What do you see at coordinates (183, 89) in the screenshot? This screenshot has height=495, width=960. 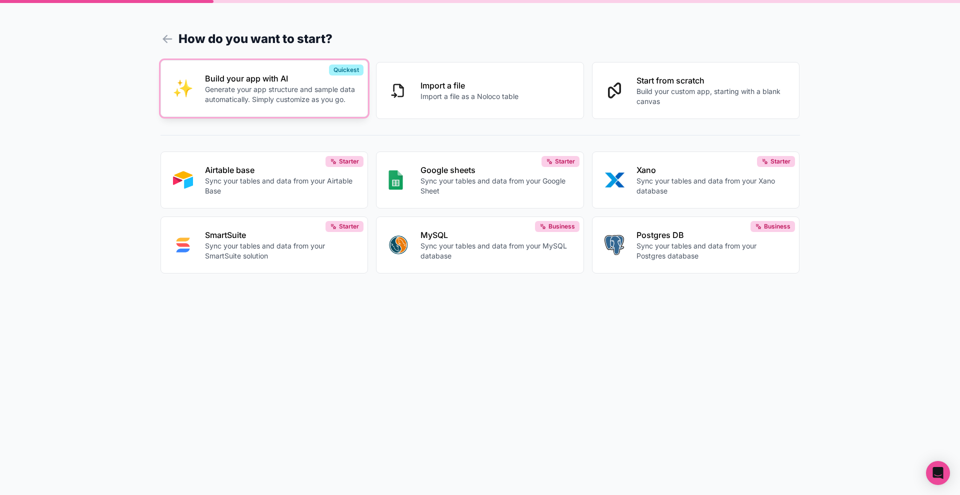 I see `img: INTERNAL_WITH_AI` at bounding box center [183, 89].